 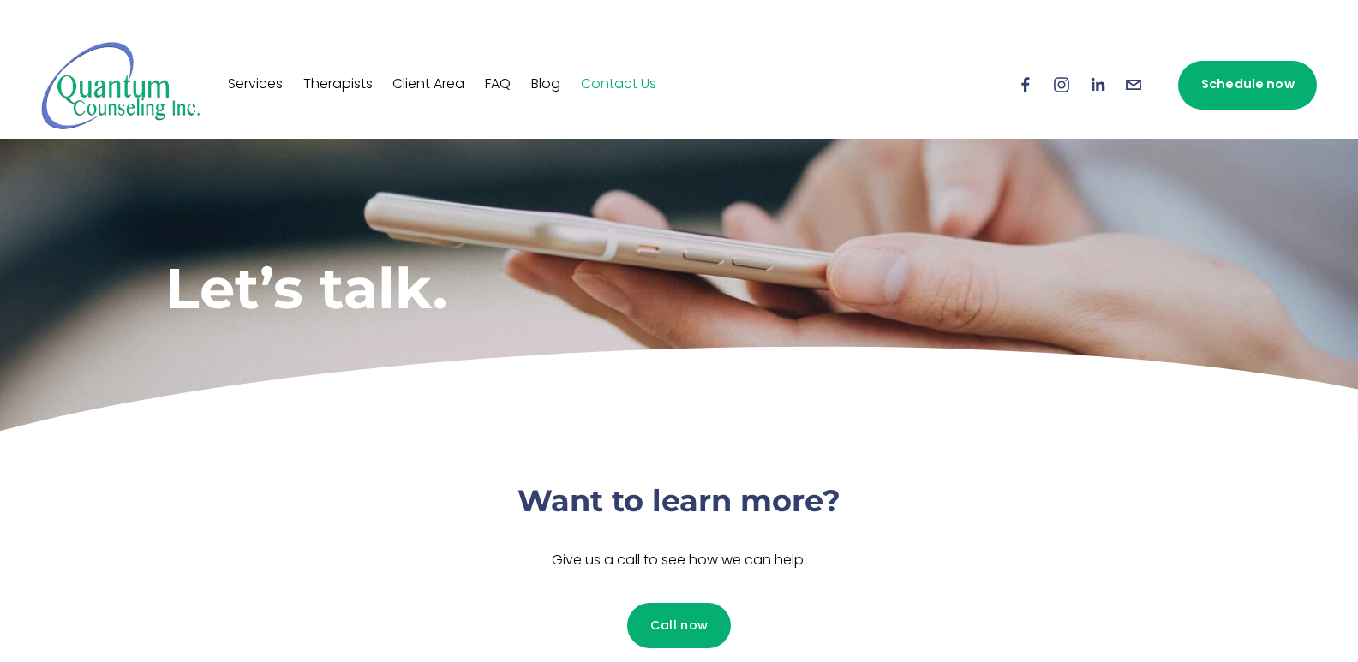 I want to click on a: FAQ, so click(x=498, y=85).